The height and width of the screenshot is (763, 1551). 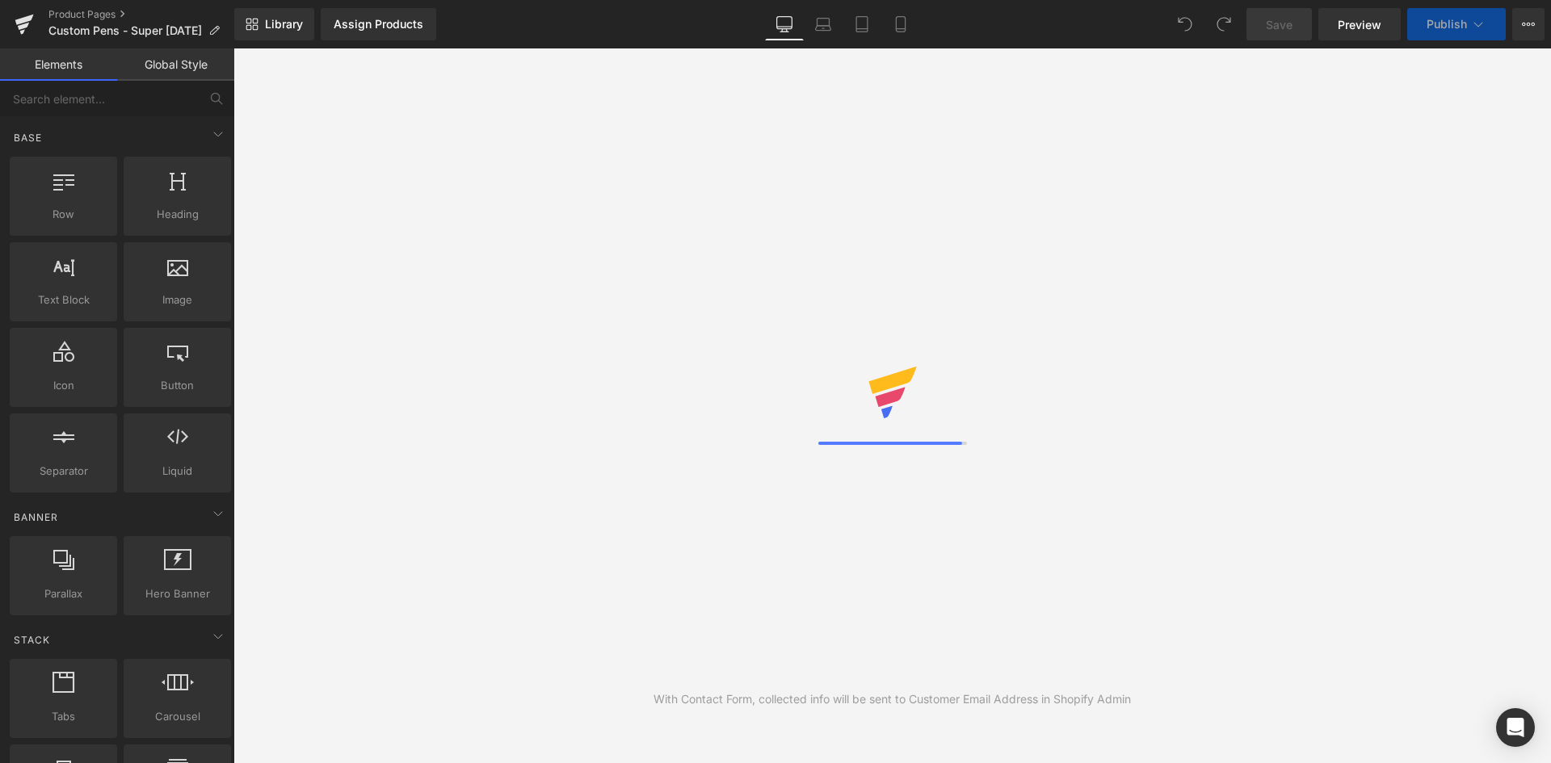 What do you see at coordinates (901, 24) in the screenshot?
I see `a: Mobile` at bounding box center [901, 24].